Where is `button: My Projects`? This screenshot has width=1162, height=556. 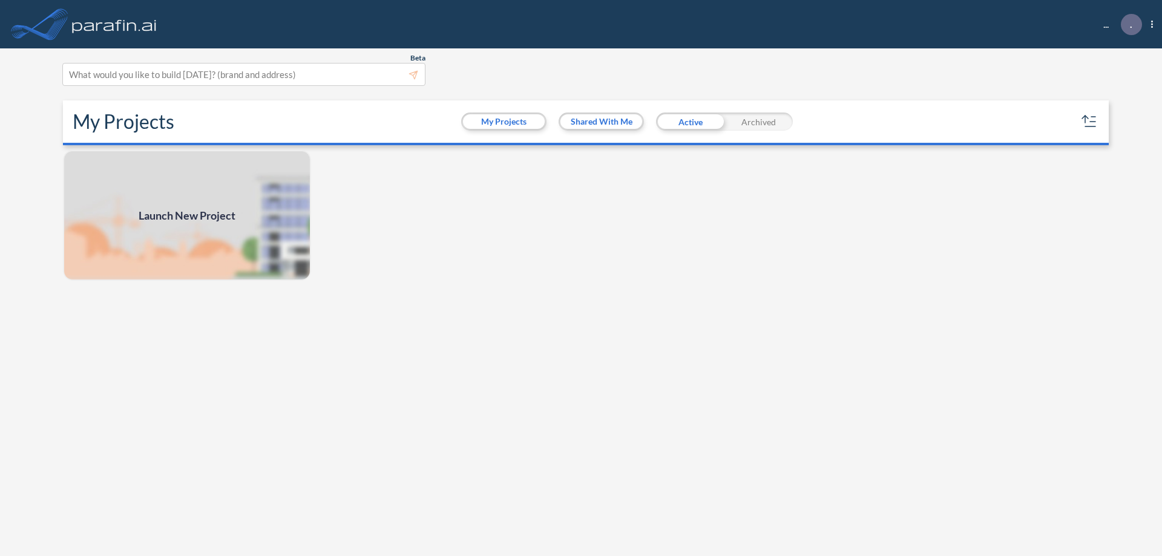
button: My Projects is located at coordinates (503, 122).